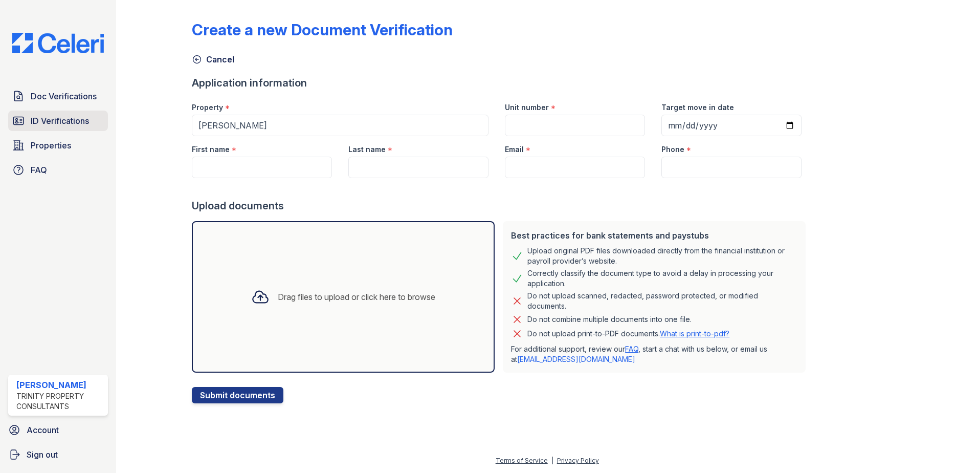  What do you see at coordinates (527, 107) in the screenshot?
I see `label: Unit number` at bounding box center [527, 107].